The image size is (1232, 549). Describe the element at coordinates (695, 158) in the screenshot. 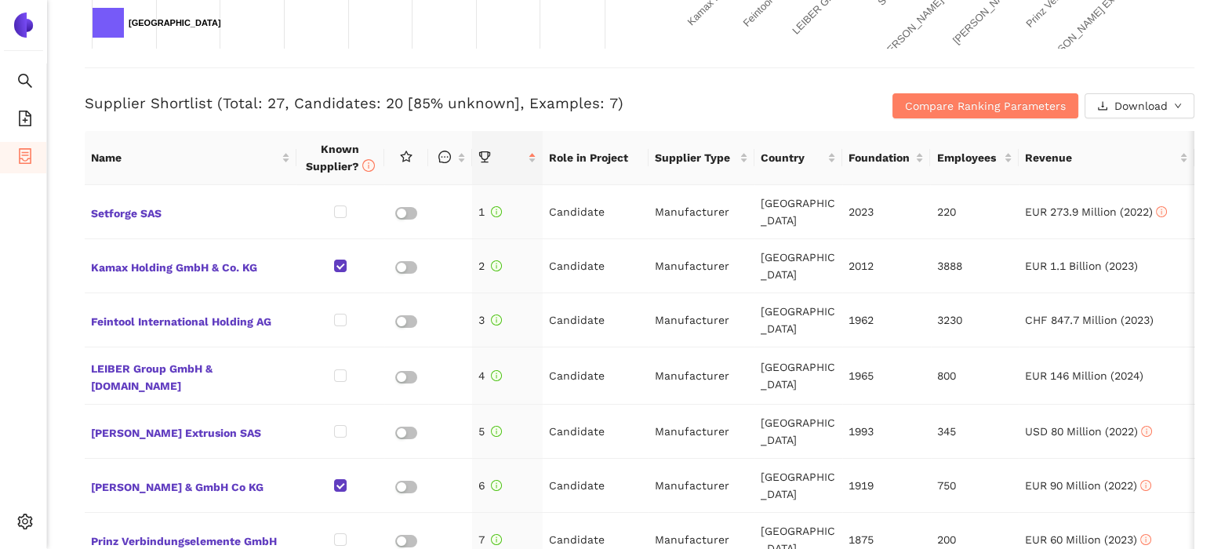

I see `span: Supplier Type` at that location.